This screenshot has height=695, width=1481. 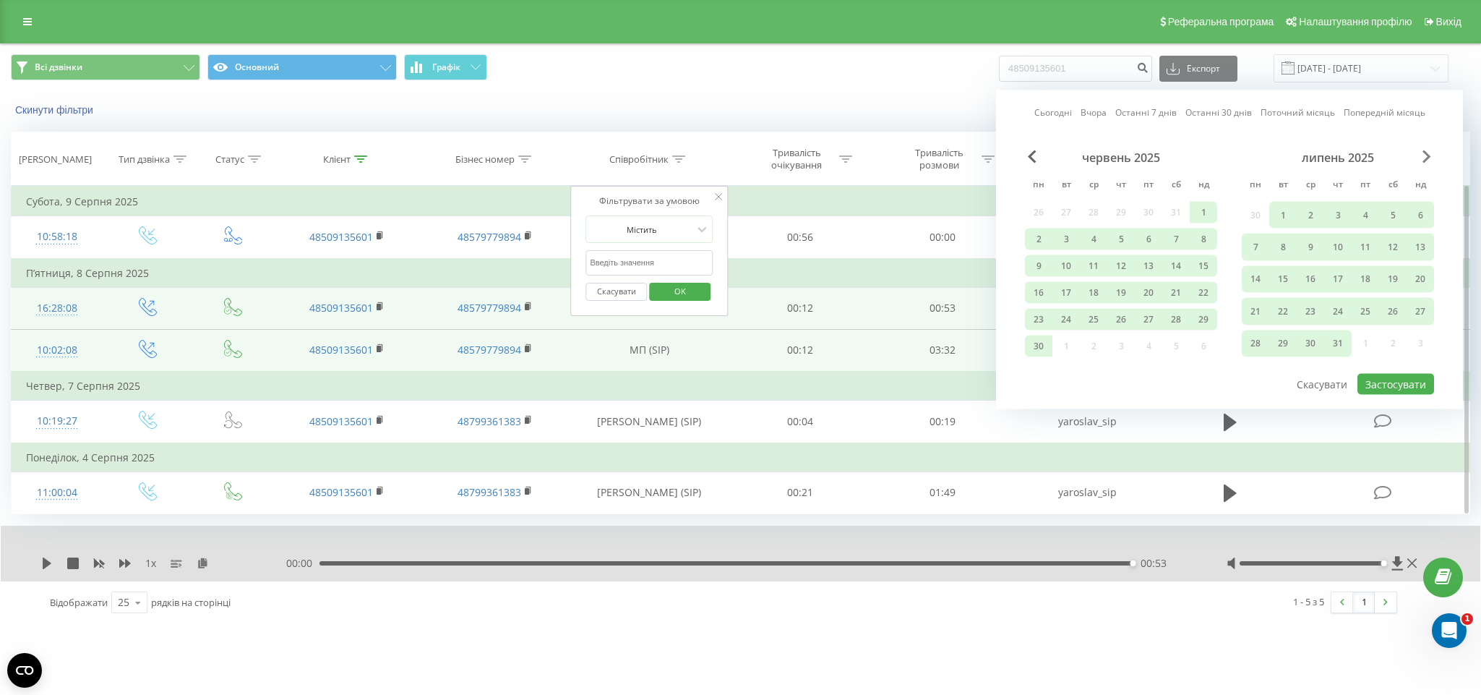 I want to click on div: пн 21 лип 2025 р., so click(x=1256, y=311).